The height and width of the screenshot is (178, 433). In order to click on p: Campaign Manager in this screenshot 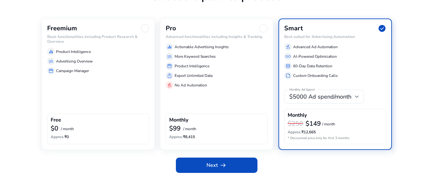, I will do `click(72, 71)`.